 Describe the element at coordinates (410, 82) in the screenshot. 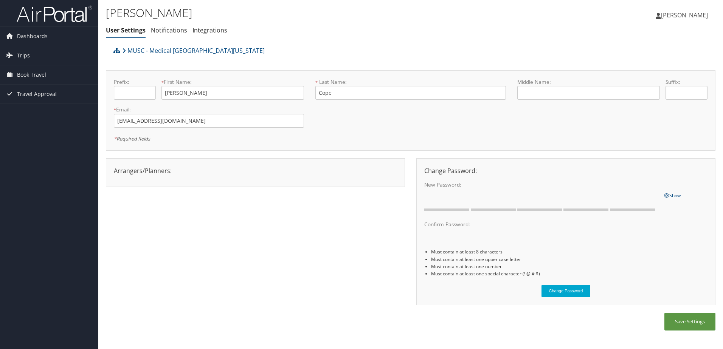

I see `label: Last Name:` at that location.